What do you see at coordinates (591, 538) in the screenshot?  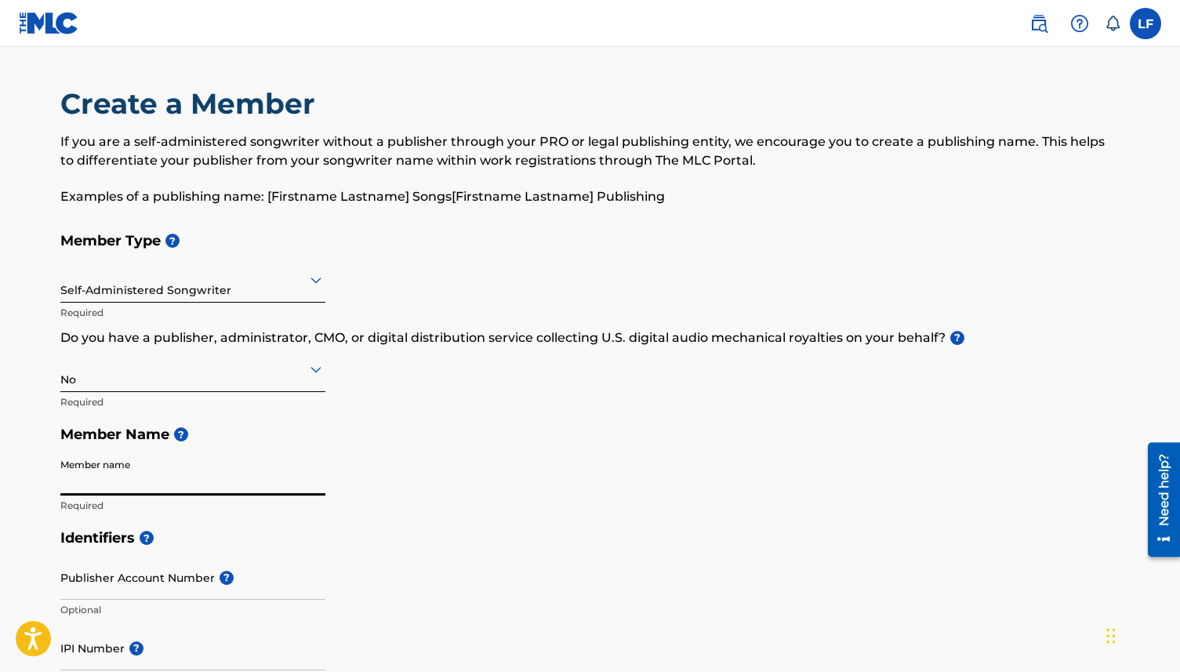 I see `h5: Identifiers` at bounding box center [591, 538].